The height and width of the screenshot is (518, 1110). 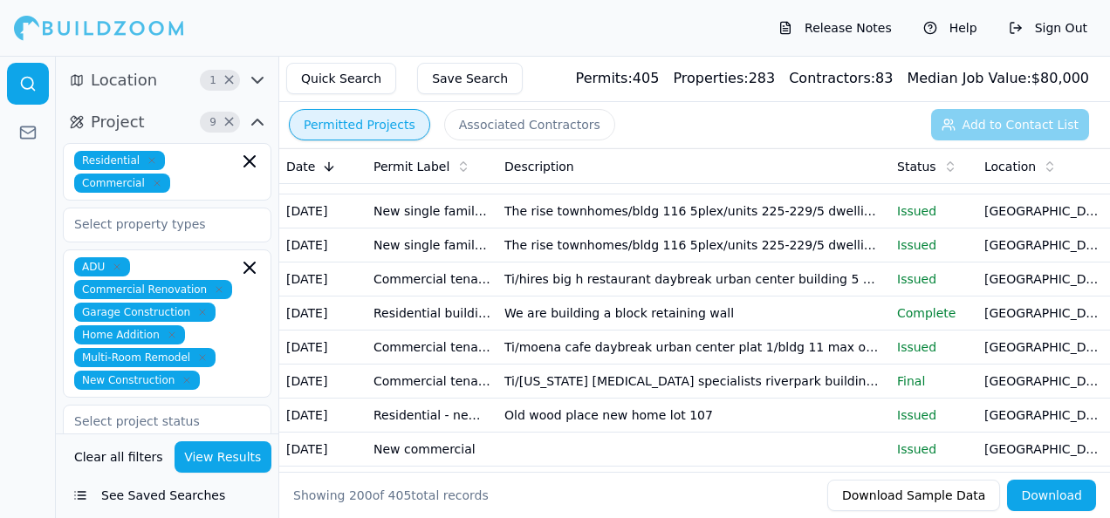 What do you see at coordinates (167, 122) in the screenshot?
I see `button: Project9Clear Project filters` at bounding box center [167, 122].